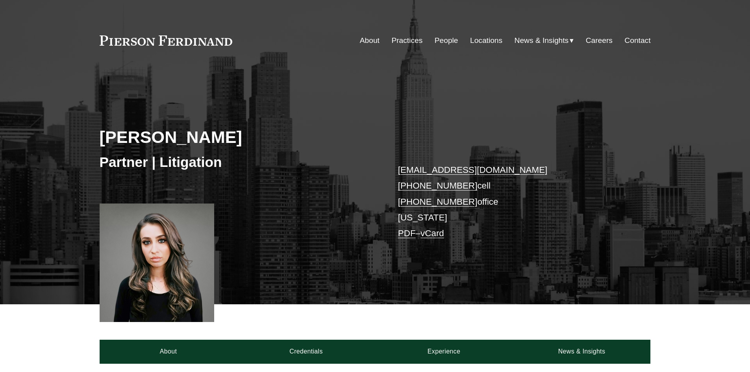 The height and width of the screenshot is (372, 750). What do you see at coordinates (542, 41) in the screenshot?
I see `span: News & Insights` at bounding box center [542, 41].